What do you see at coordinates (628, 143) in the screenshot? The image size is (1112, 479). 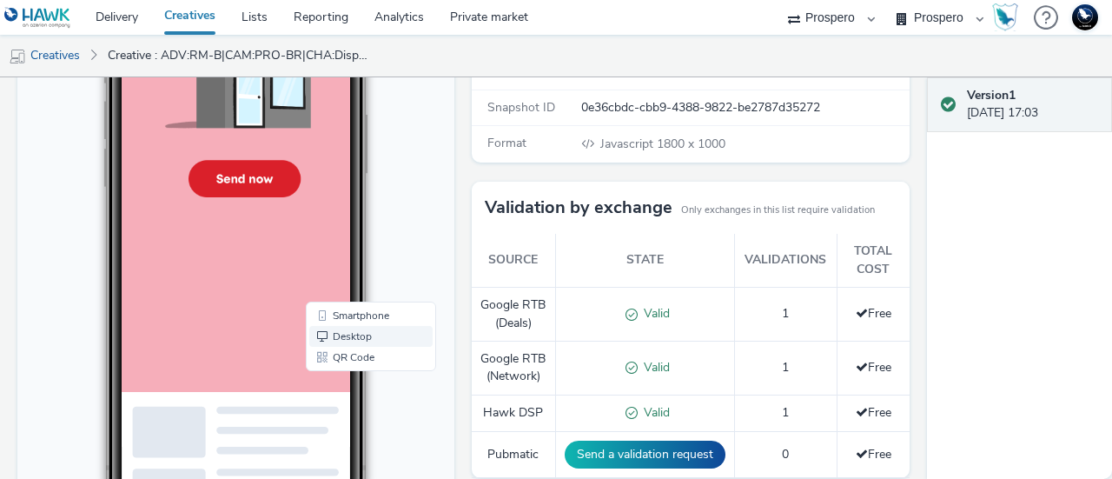 I see `span: Javascript` at bounding box center [628, 143].